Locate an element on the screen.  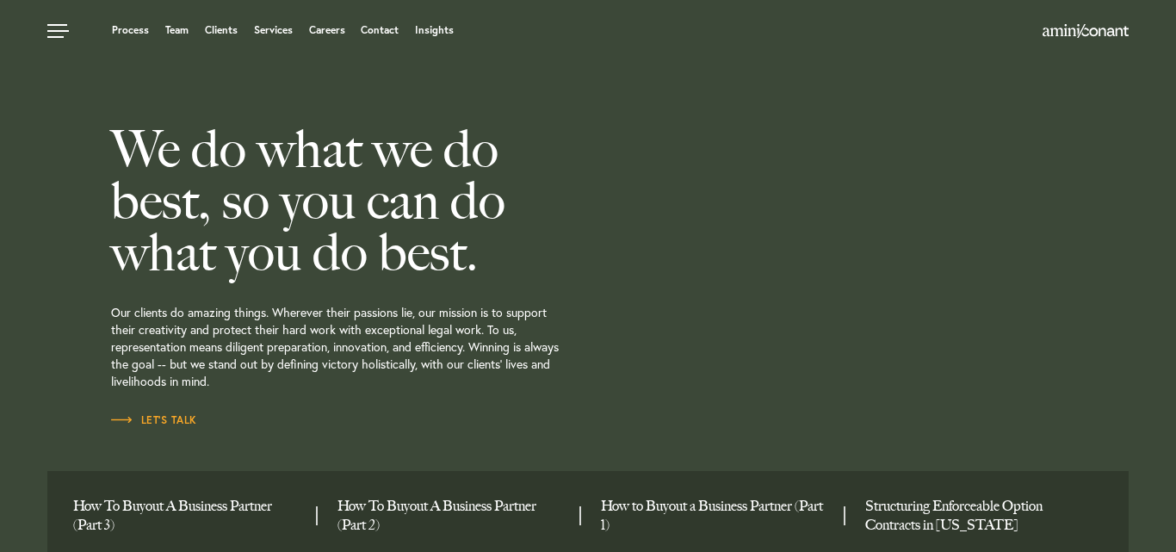
a: Process is located at coordinates (130, 30).